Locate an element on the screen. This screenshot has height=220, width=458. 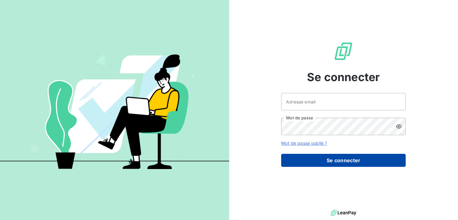
span: Se connecter is located at coordinates (343, 77).